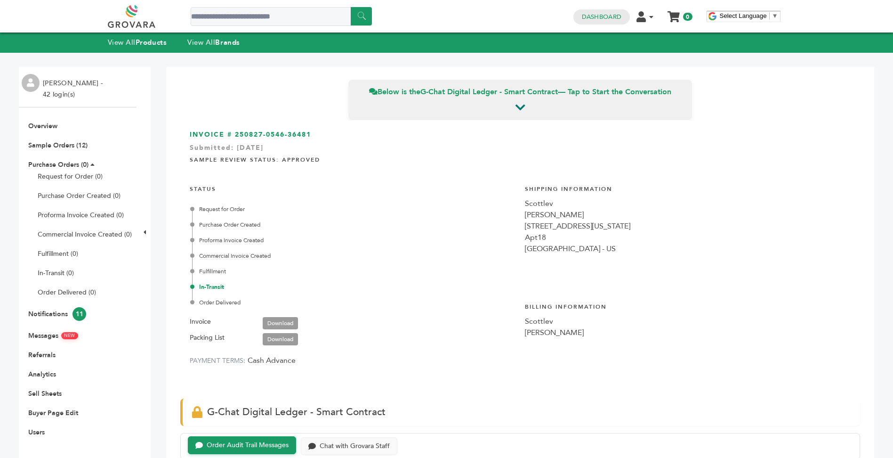  I want to click on label: Packing List, so click(207, 338).